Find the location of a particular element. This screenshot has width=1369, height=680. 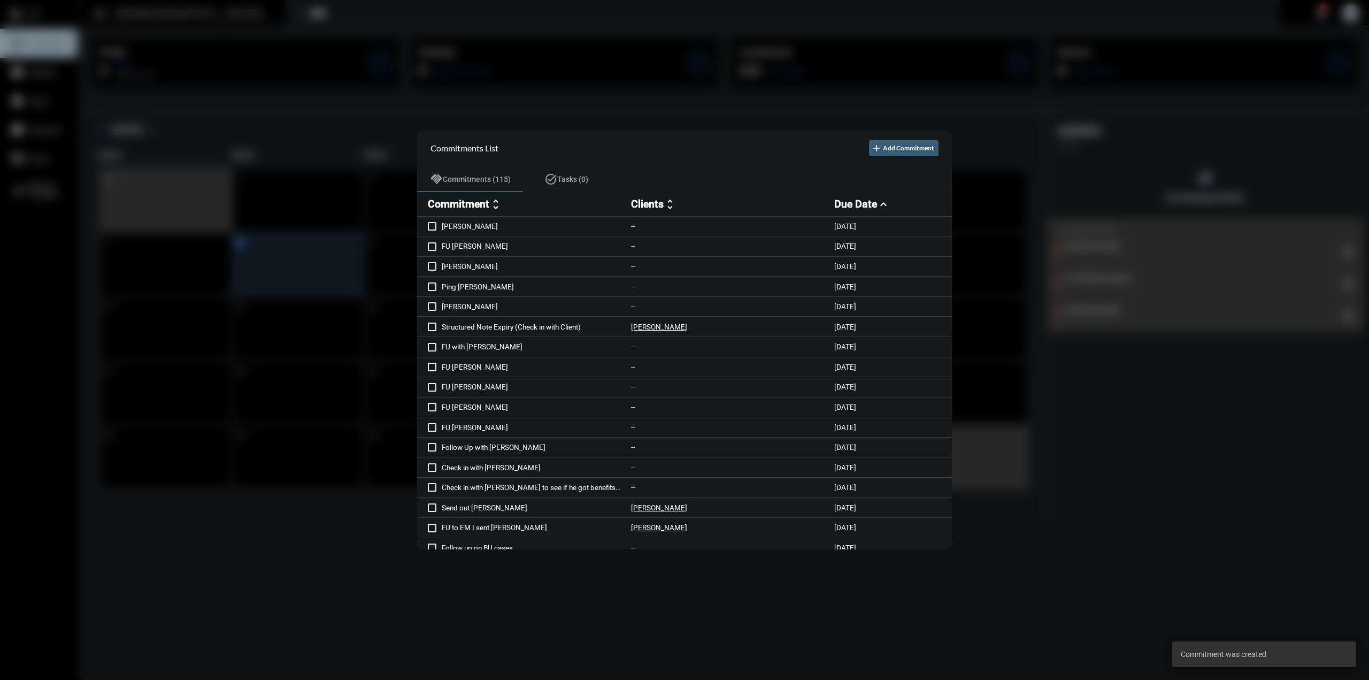

p: Follow up on BU cases is located at coordinates (536, 548).